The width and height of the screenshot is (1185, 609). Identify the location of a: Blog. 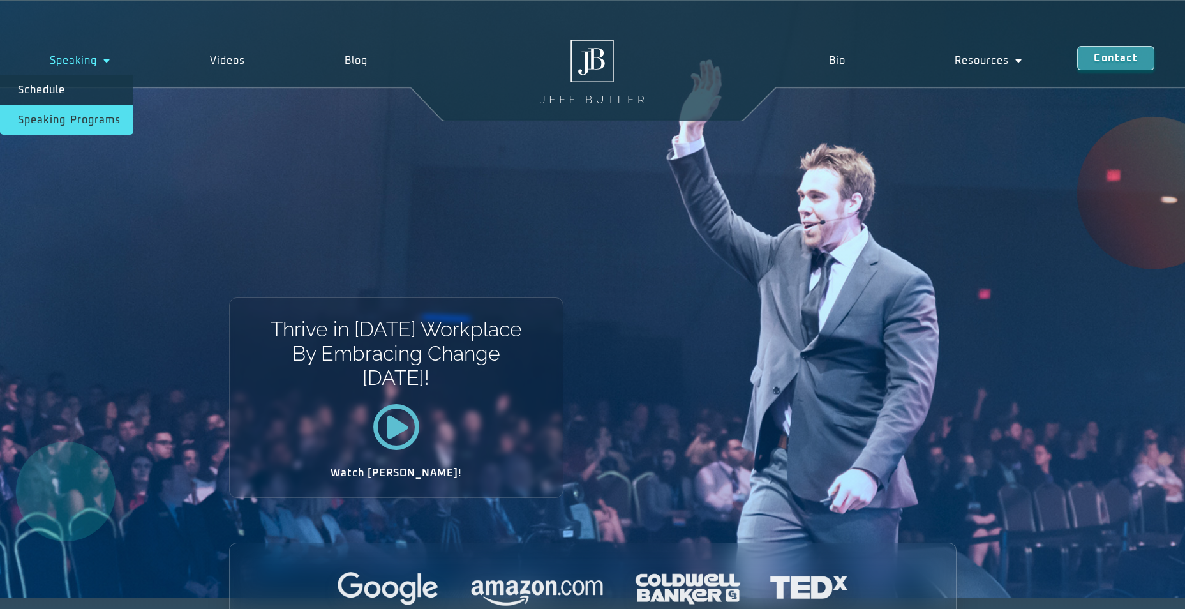
(356, 61).